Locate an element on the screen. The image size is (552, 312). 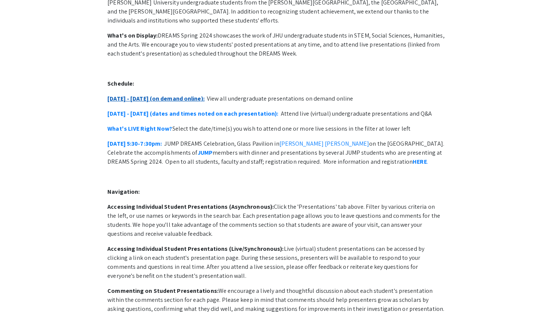
p: View all undergraduate presentations on demand online is located at coordinates (276, 99).